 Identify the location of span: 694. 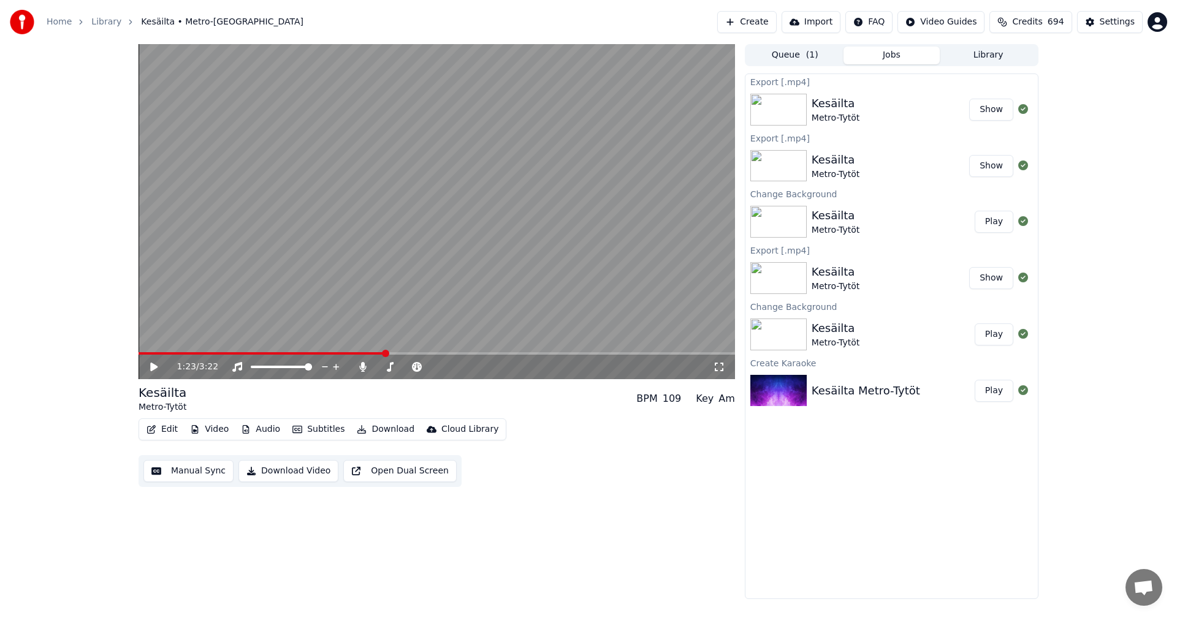
(1055, 22).